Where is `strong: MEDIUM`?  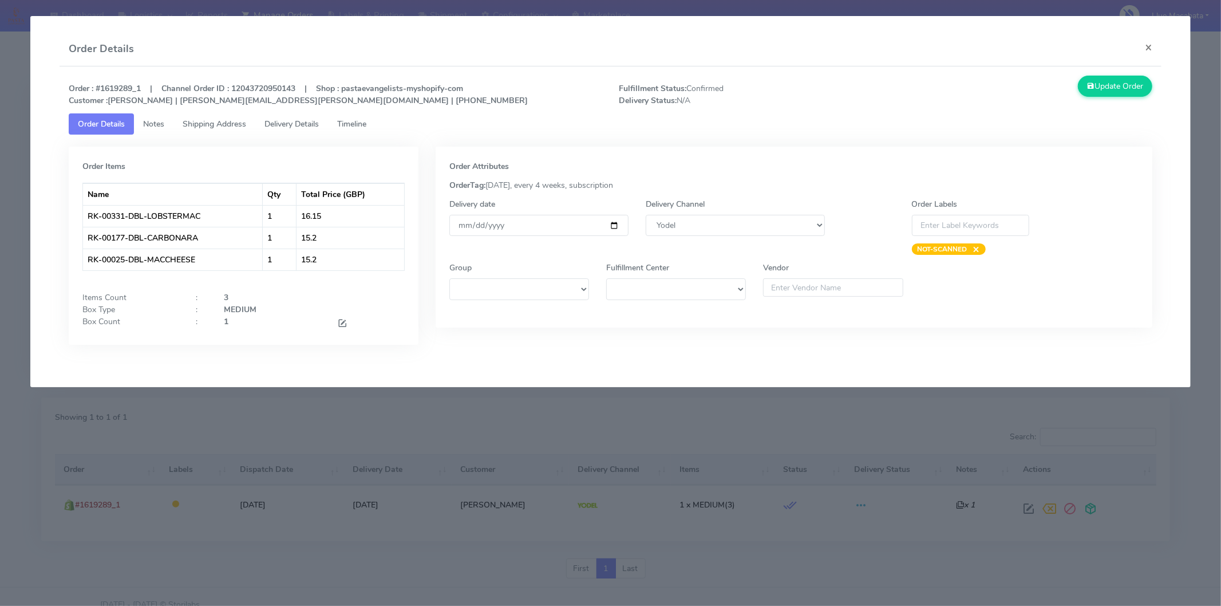 strong: MEDIUM is located at coordinates (240, 309).